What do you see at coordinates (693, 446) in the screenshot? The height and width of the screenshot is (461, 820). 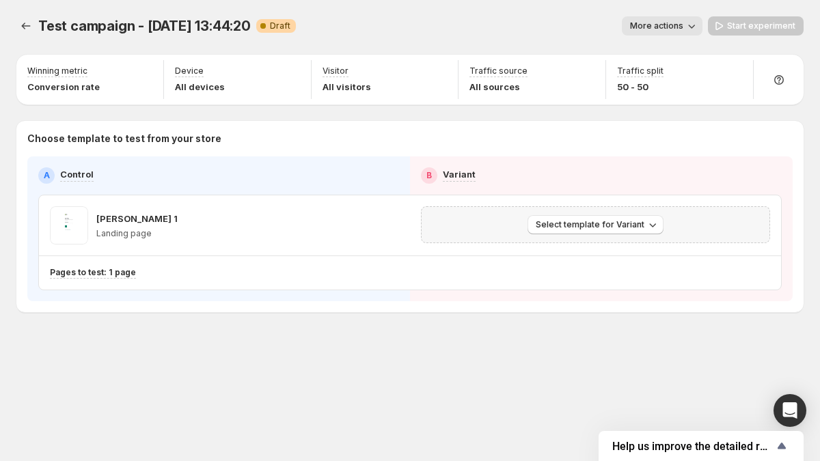 I see `span: Help us improve the detailed report for A/B campaigns` at bounding box center [693, 446].